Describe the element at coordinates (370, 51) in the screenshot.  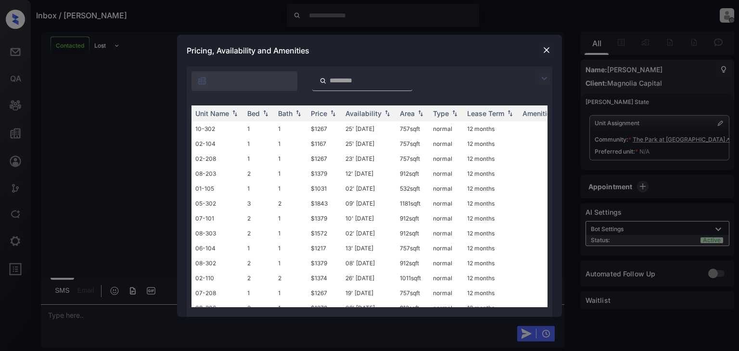
I see `div: Pricing, Availability and Amenities` at that location.